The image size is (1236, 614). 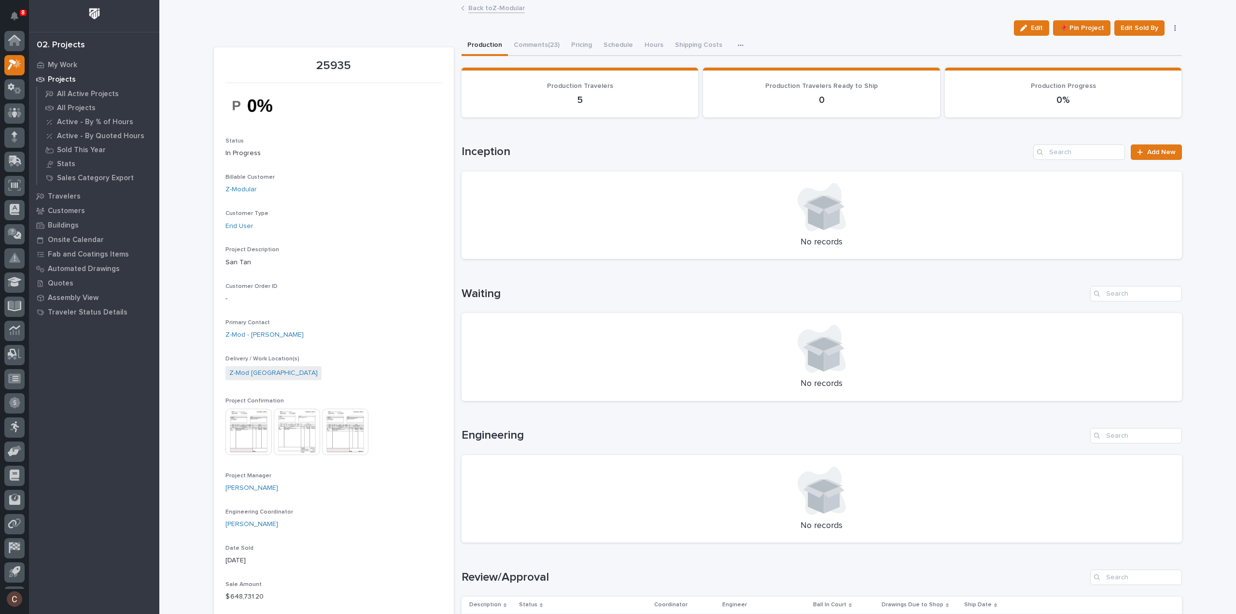 I want to click on p: San Tan, so click(x=334, y=262).